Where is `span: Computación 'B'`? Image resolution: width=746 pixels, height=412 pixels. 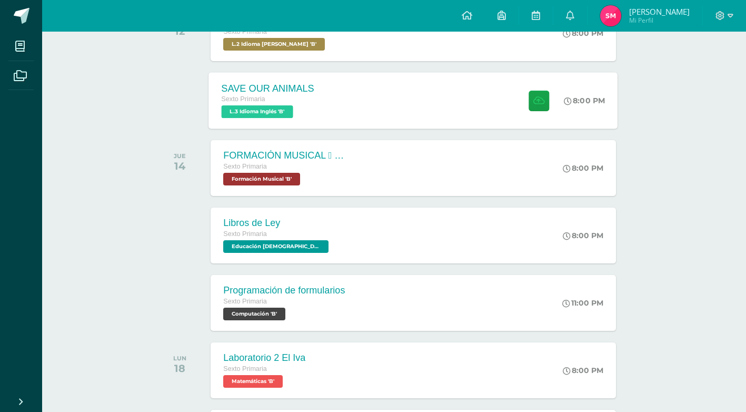 span: Computación 'B' is located at coordinates (254, 314).